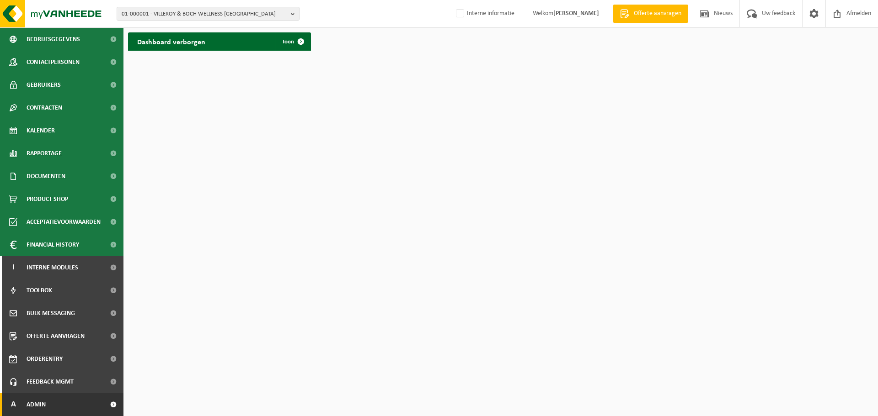 This screenshot has height=416, width=878. I want to click on span: Toon, so click(288, 42).